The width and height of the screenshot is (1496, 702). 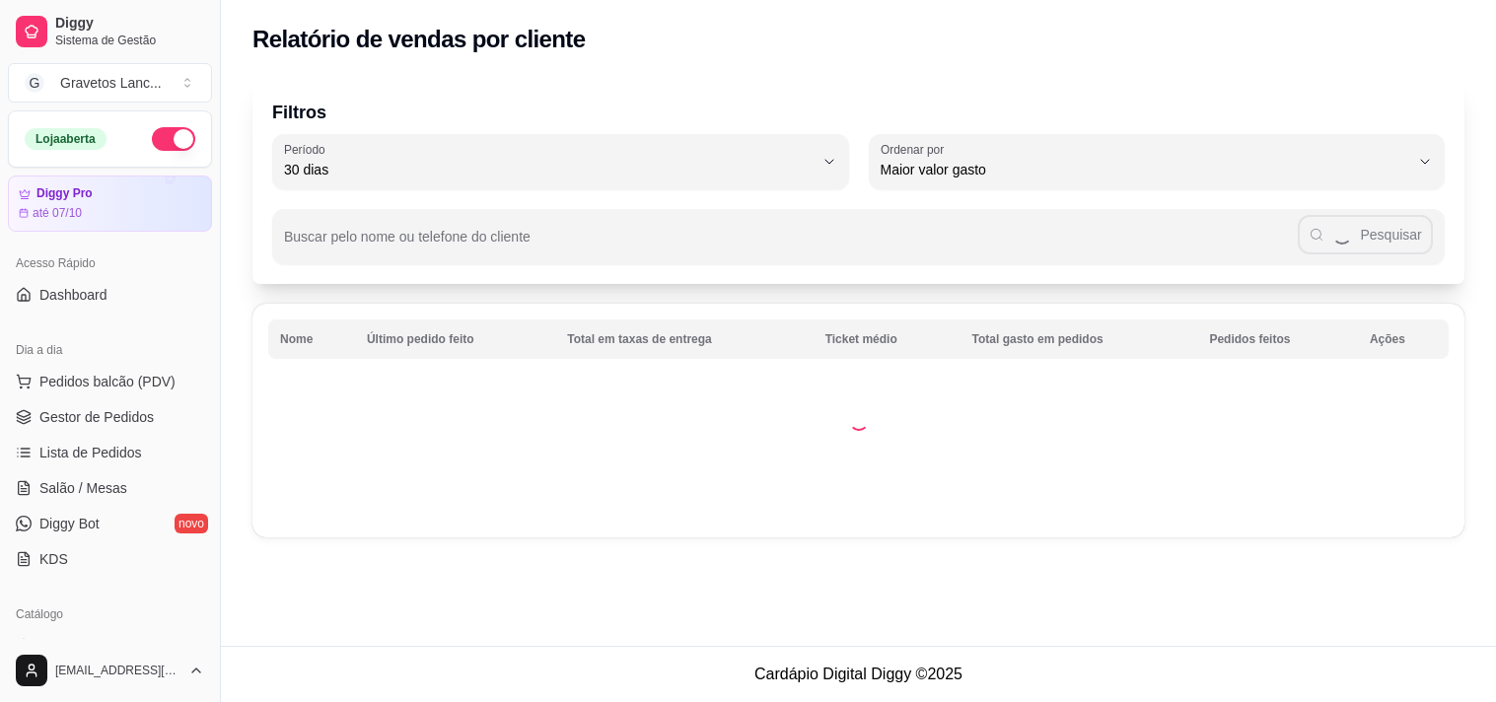 I want to click on a: Gestor de Pedidos, so click(x=109, y=417).